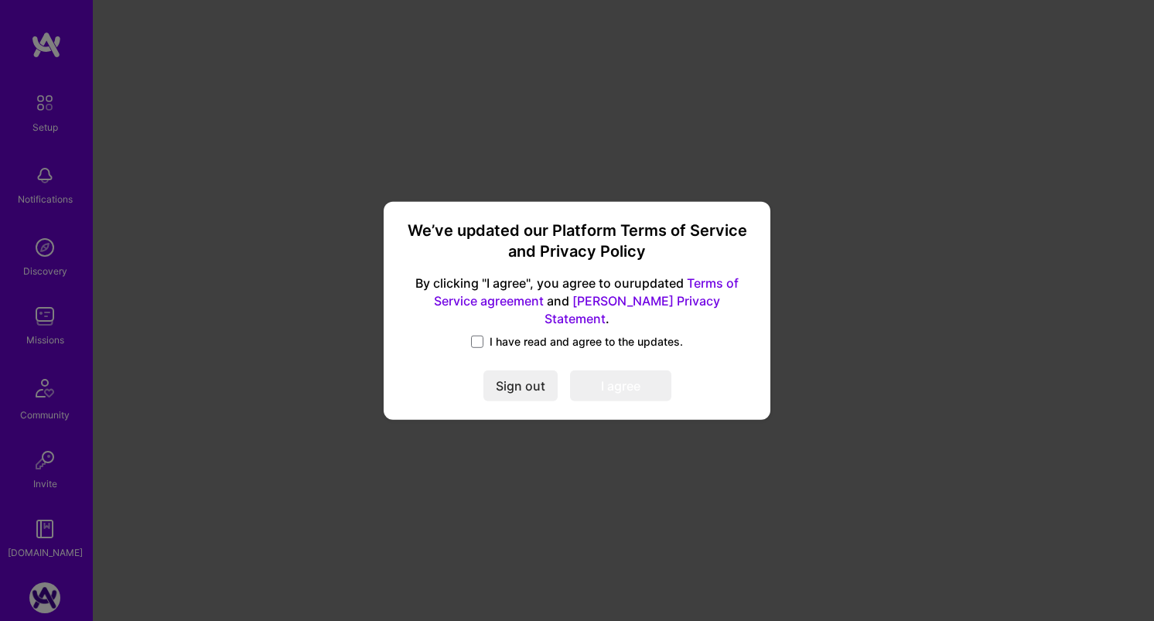 The width and height of the screenshot is (1154, 621). I want to click on span: I have read and agree to the updates., so click(586, 342).